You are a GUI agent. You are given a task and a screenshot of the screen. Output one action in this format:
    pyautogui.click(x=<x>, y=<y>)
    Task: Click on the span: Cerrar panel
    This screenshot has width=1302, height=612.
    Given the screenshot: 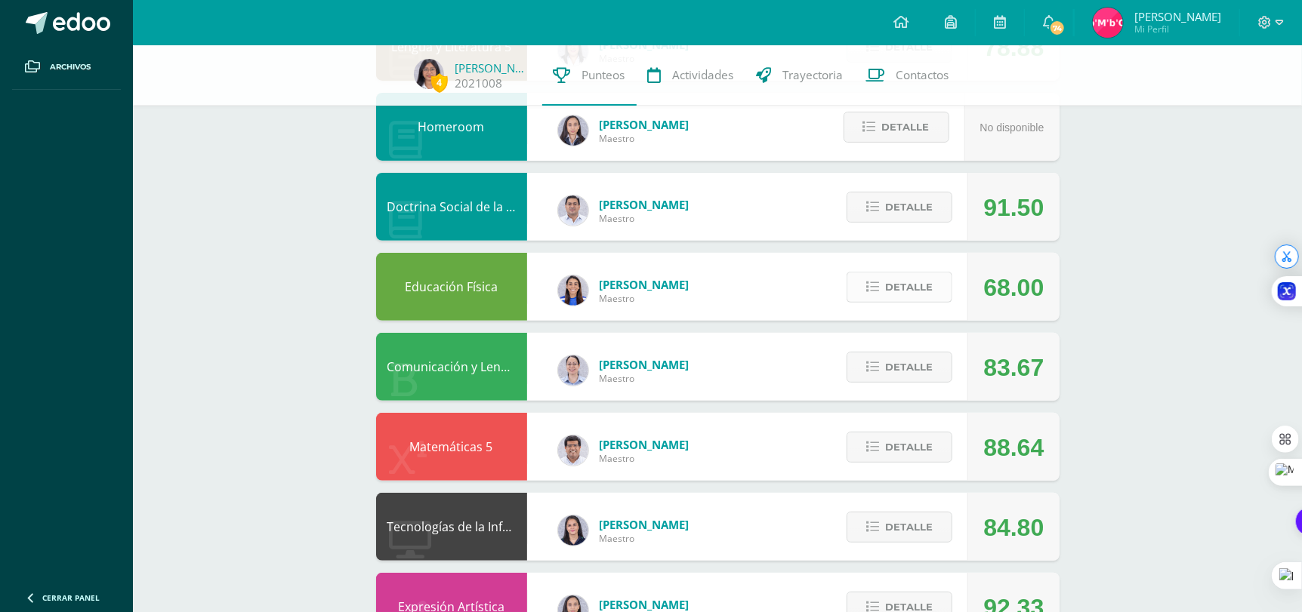 What is the action you would take?
    pyautogui.click(x=71, y=598)
    